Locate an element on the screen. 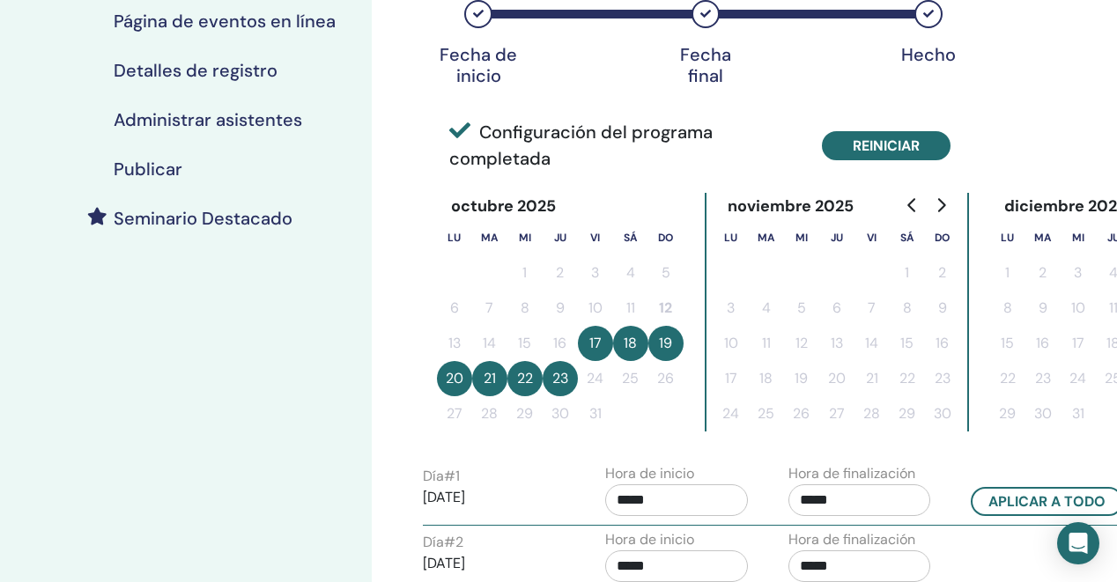 The width and height of the screenshot is (1117, 582). div: Hecho is located at coordinates (928, 55).